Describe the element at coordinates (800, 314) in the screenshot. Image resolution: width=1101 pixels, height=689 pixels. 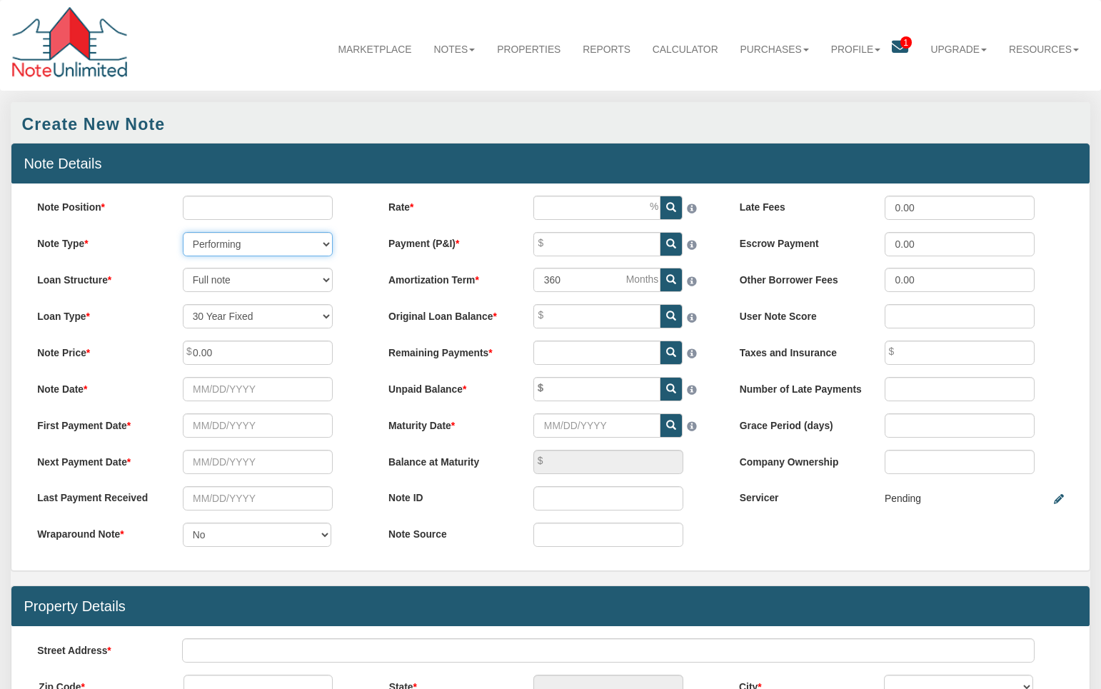
I see `label: User Note Score` at that location.